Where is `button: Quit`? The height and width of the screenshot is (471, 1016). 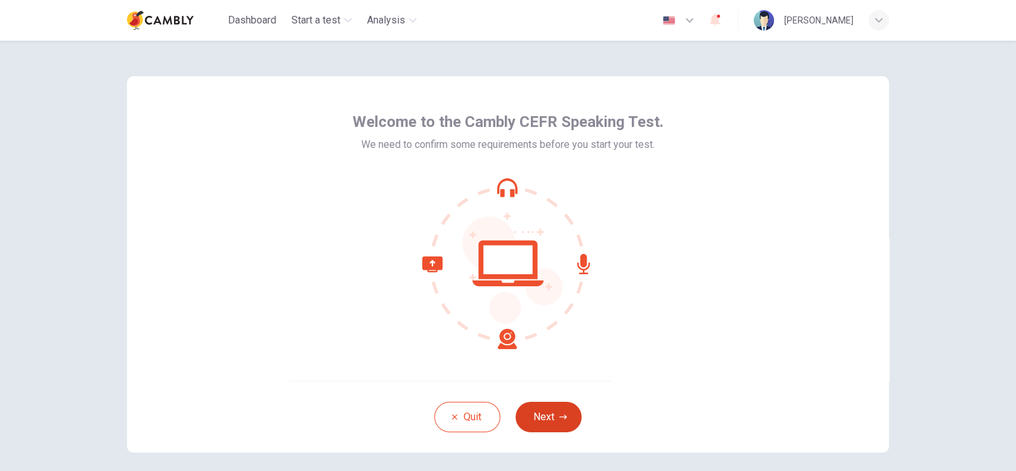 button: Quit is located at coordinates (467, 417).